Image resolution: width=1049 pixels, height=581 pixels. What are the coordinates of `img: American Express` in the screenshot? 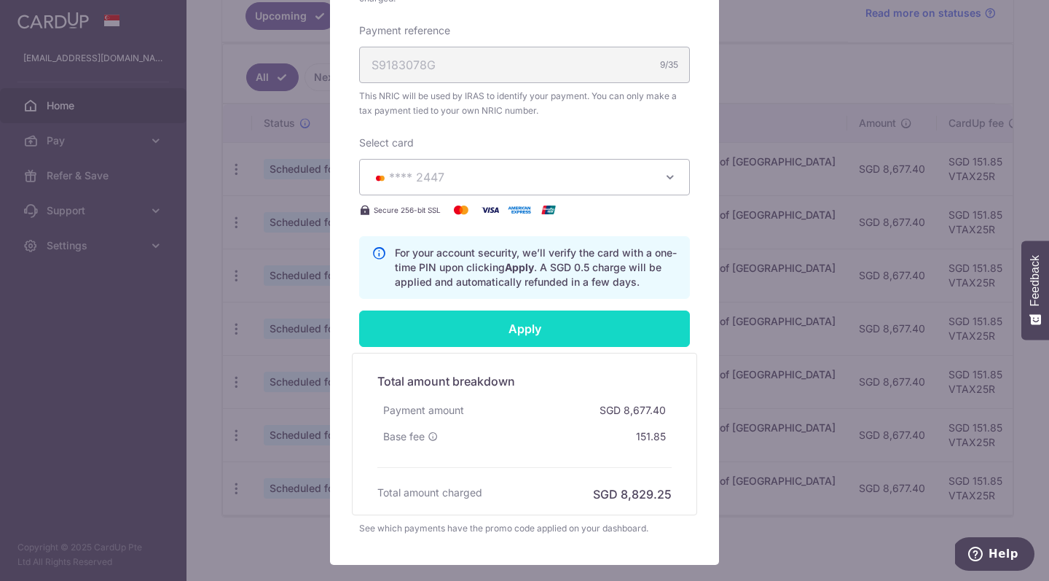 It's located at (519, 210).